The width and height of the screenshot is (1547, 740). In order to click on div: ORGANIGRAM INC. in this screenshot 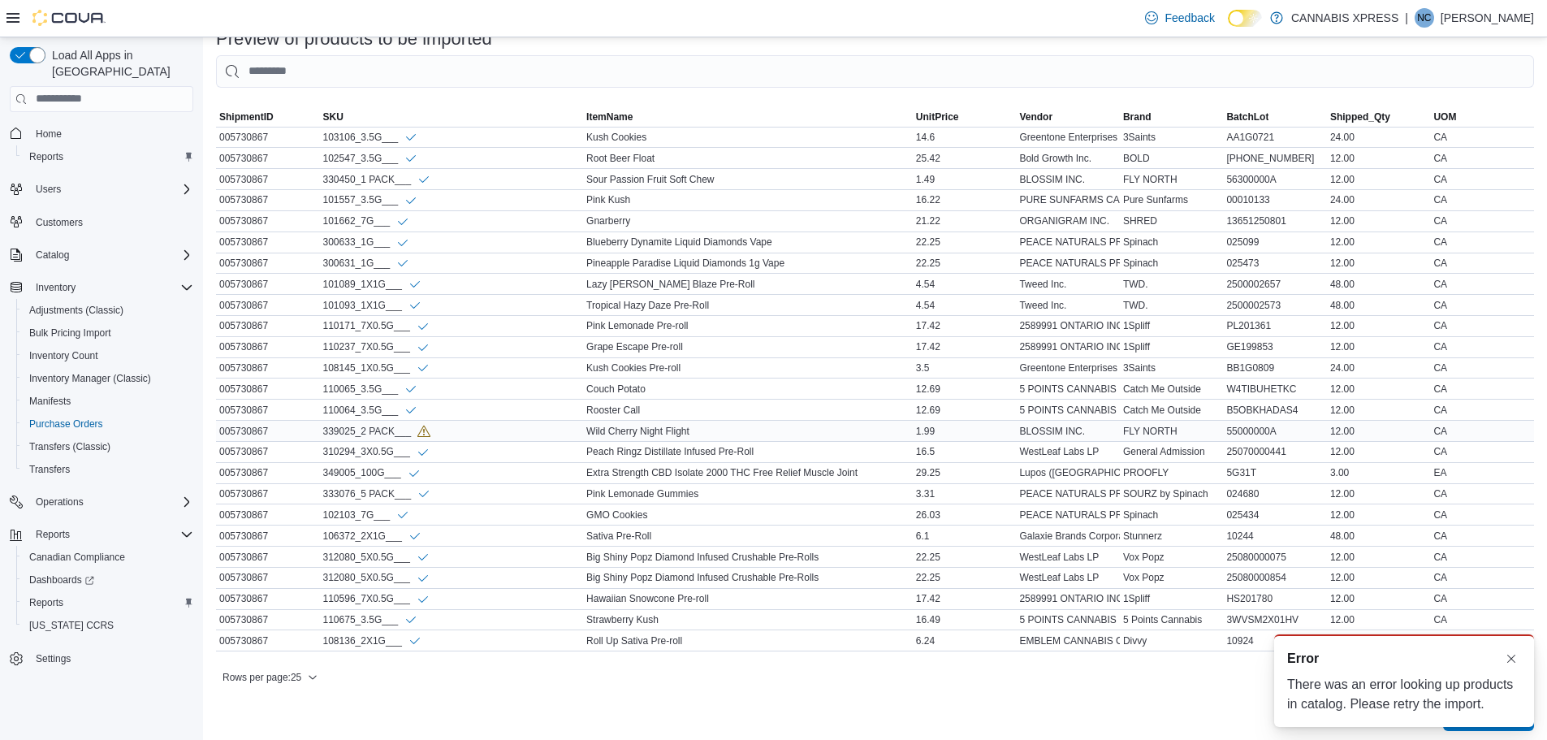, I will do `click(1068, 221)`.